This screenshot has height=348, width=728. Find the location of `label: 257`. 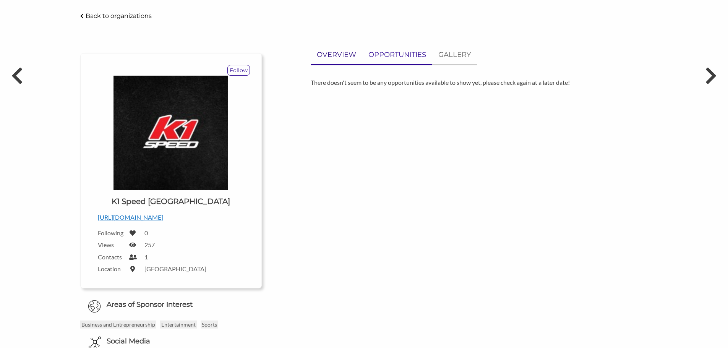

label: 257 is located at coordinates (149, 244).